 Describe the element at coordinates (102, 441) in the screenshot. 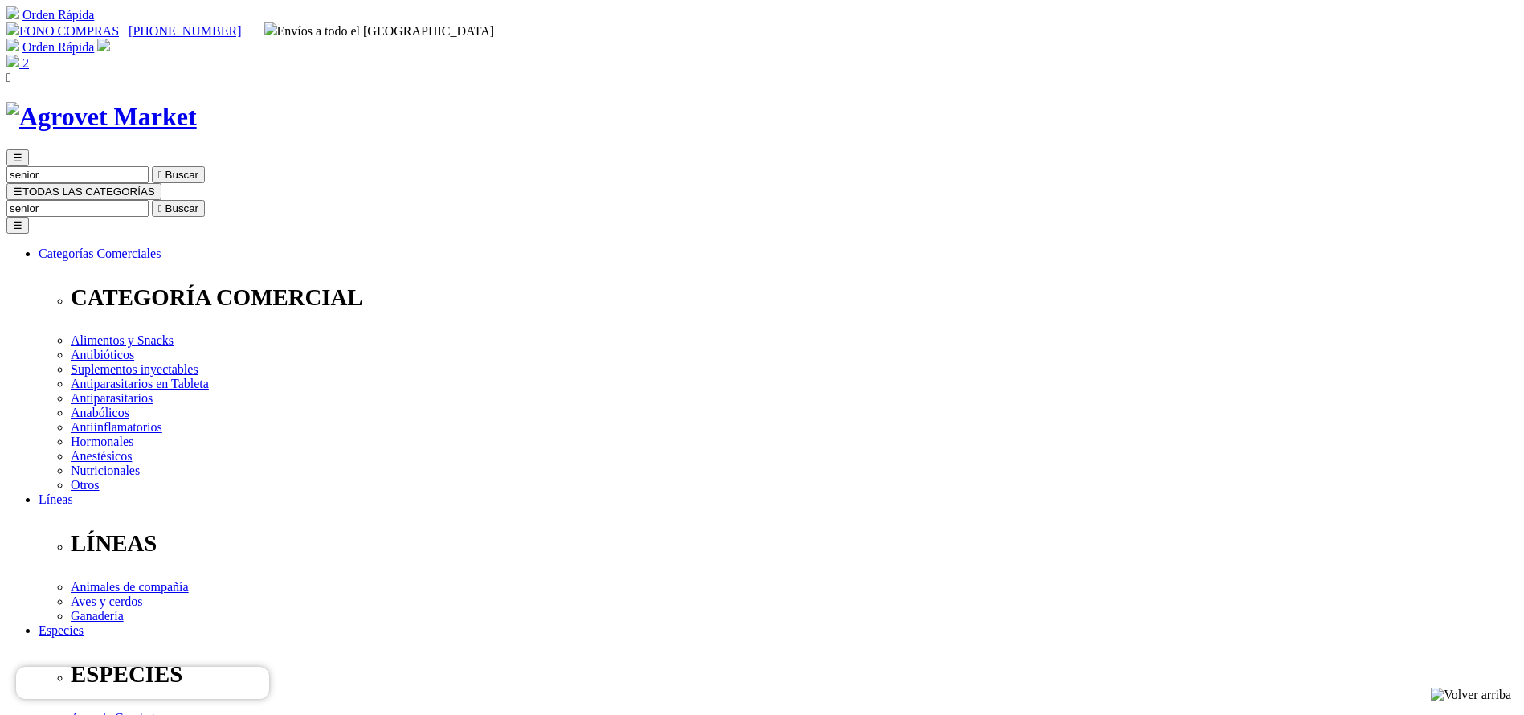

I see `span: Hormonales` at that location.